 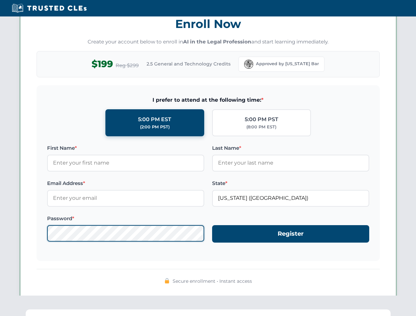 What do you see at coordinates (155, 127) in the screenshot?
I see `div: (2:00 PM PST)` at bounding box center [155, 127].